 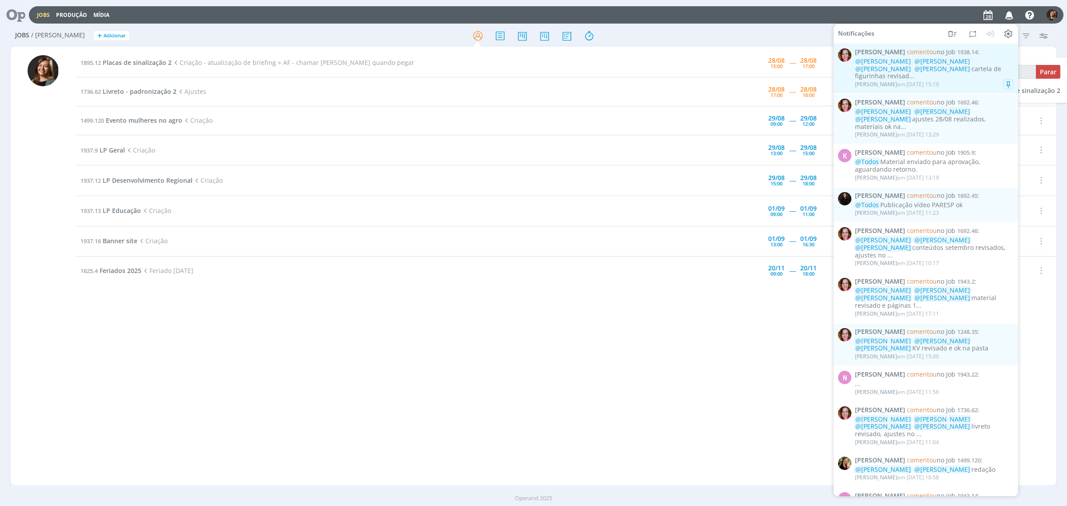 I want to click on div: Publicação vídeo PARESP ok, so click(x=934, y=205).